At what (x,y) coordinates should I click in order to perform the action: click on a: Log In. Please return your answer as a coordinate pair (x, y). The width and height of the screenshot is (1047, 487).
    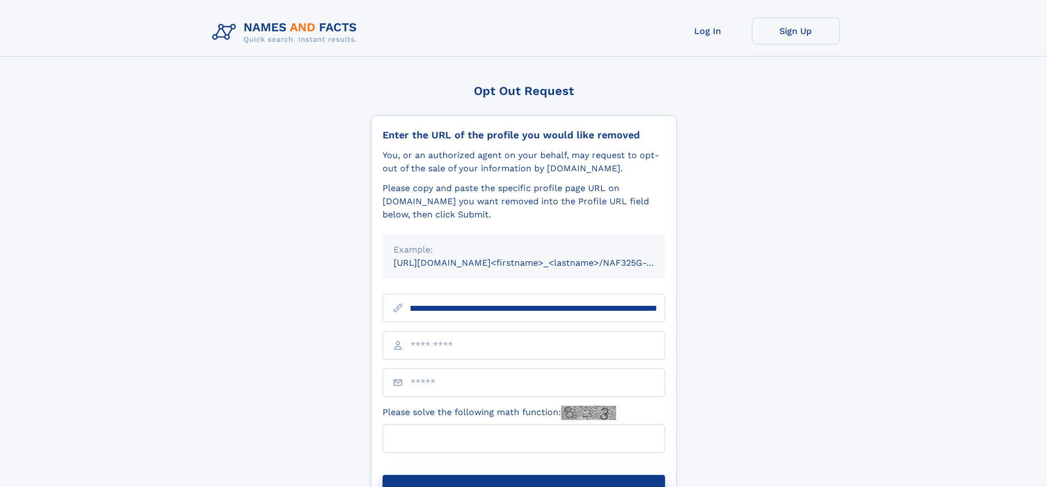
    Looking at the image, I should click on (708, 31).